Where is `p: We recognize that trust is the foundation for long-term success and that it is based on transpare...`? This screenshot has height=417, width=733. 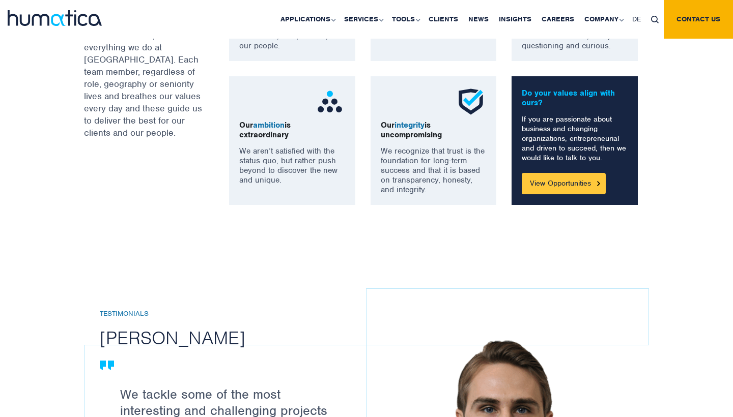
p: We recognize that trust is the foundation for long-term success and that it is based on transpare... is located at coordinates (434, 171).